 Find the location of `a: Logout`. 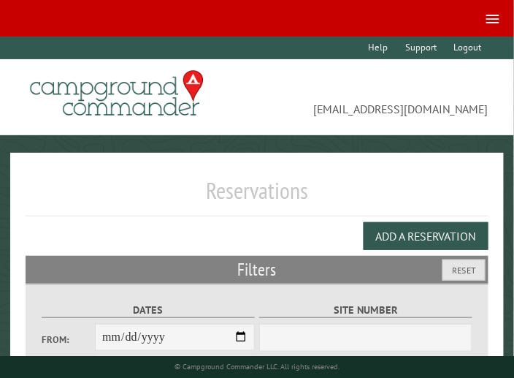

a: Logout is located at coordinates (468, 47).